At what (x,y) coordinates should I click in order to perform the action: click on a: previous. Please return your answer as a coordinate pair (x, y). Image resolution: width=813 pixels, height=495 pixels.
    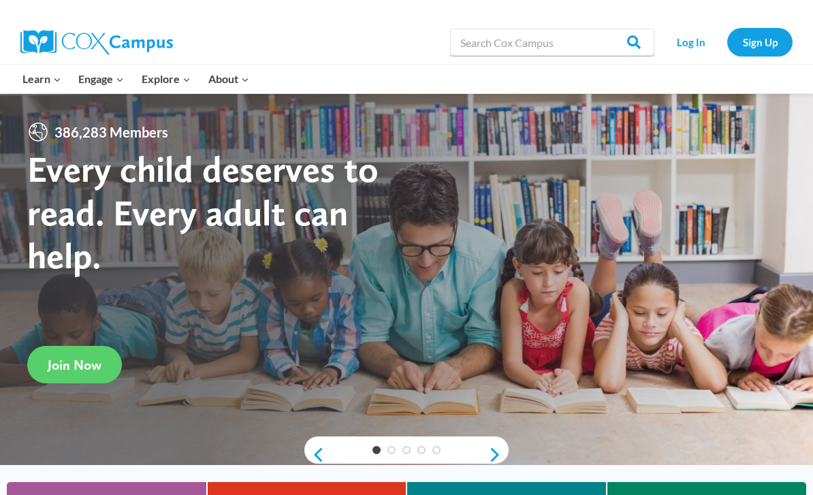
    Looking at the image, I should click on (314, 455).